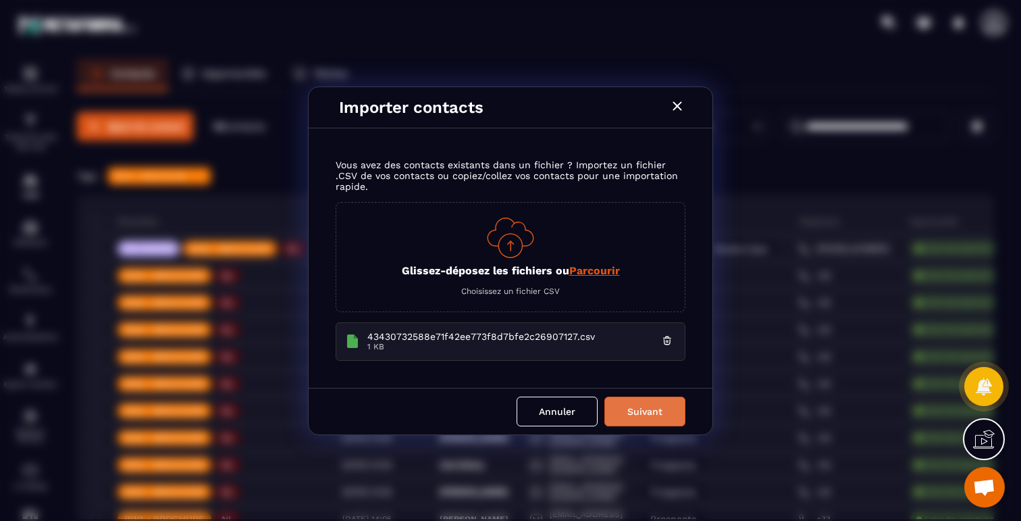 This screenshot has height=521, width=1021. I want to click on span: Parcourir, so click(594, 270).